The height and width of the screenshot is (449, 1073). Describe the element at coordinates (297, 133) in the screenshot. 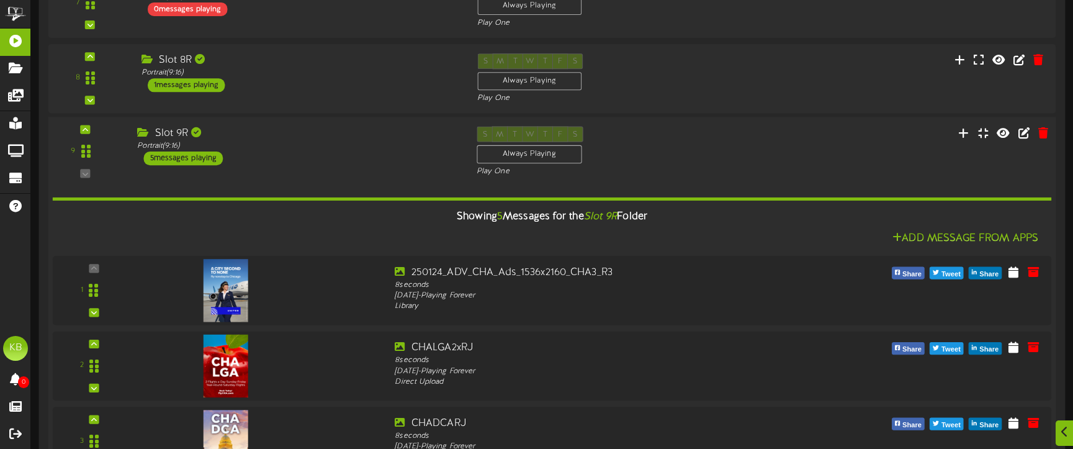

I see `div: Slot 9R` at that location.